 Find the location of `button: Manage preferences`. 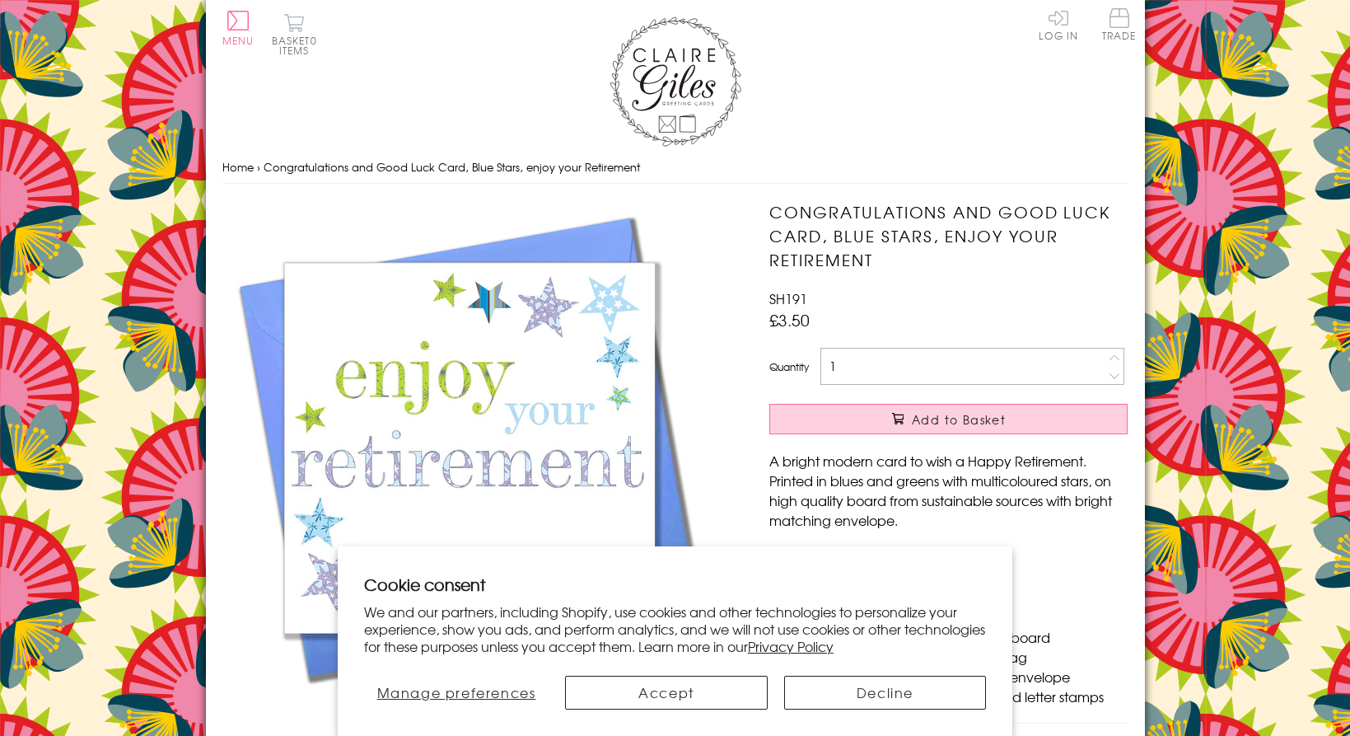

button: Manage preferences is located at coordinates (456, 692).